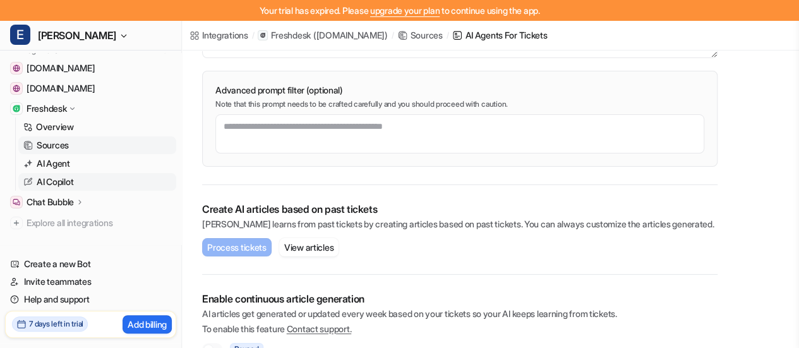  What do you see at coordinates (97, 182) in the screenshot?
I see `a: AI Copilot` at bounding box center [97, 182].